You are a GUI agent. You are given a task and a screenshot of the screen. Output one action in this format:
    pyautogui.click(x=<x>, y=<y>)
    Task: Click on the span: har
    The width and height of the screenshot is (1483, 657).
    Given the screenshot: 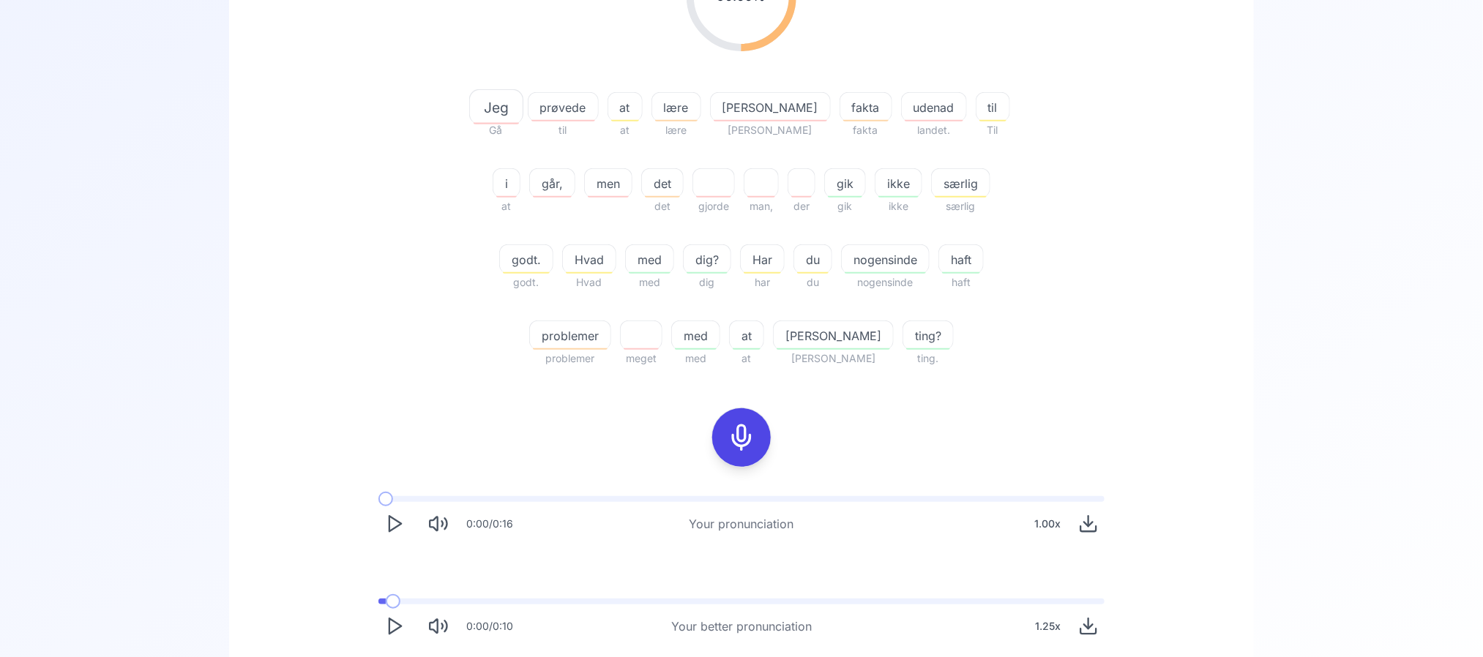 What is the action you would take?
    pyautogui.click(x=762, y=282)
    